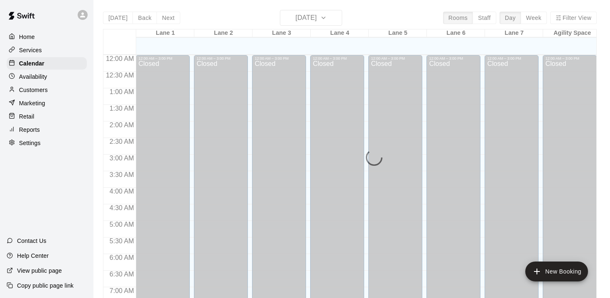 This screenshot has height=298, width=610. I want to click on p: Reports, so click(29, 130).